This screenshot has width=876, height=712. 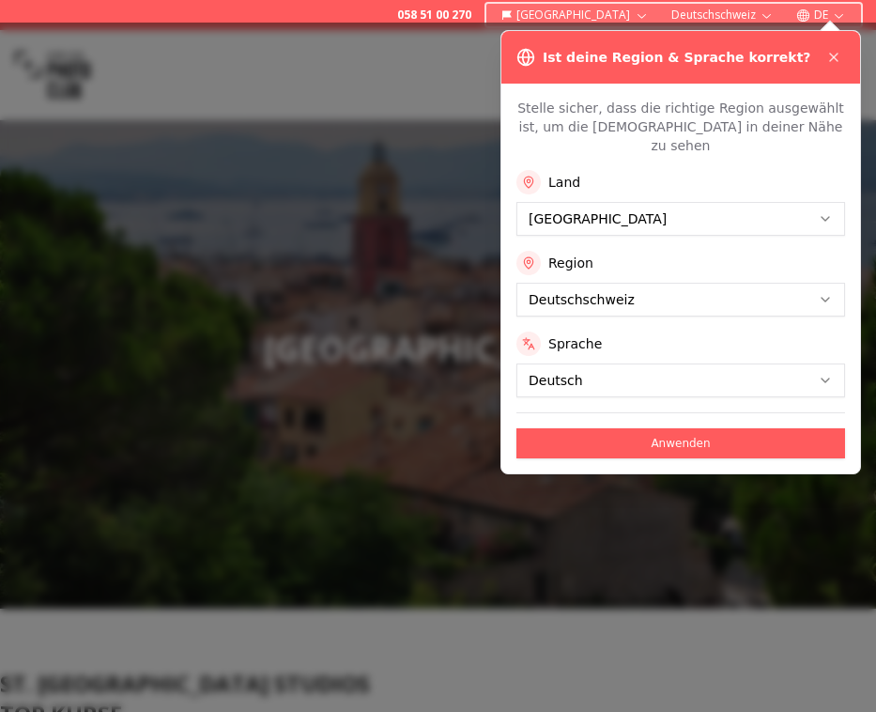 I want to click on a: 058 51 00 270, so click(x=434, y=15).